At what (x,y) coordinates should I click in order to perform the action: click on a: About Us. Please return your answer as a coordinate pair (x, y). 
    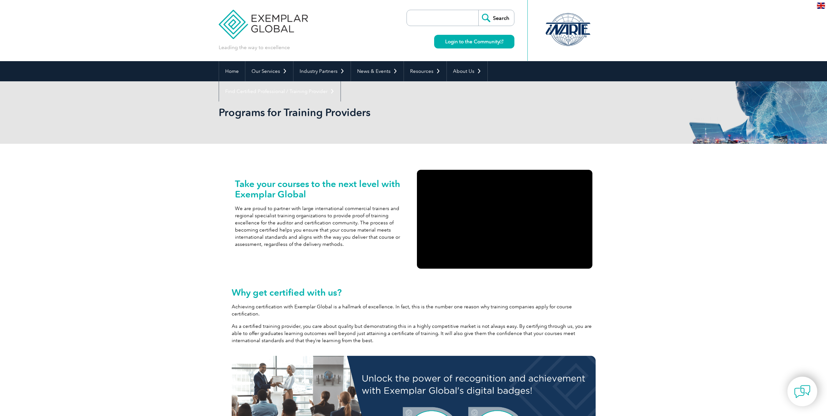
    Looking at the image, I should click on (467, 71).